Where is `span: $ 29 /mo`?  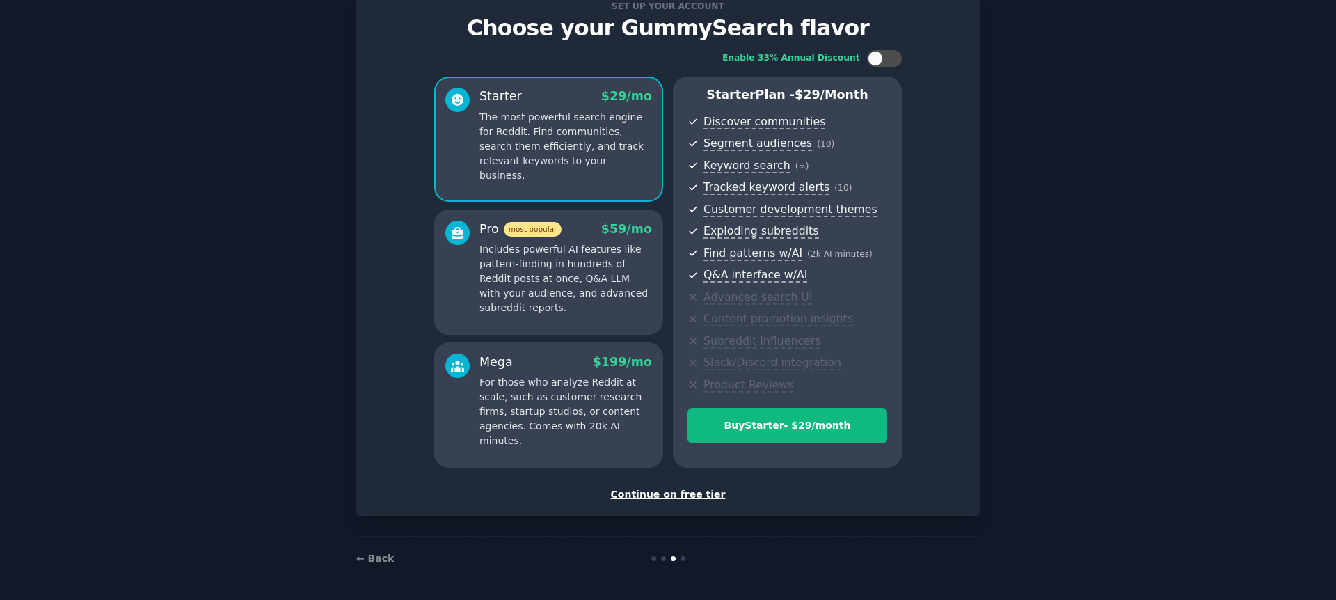 span: $ 29 /mo is located at coordinates (626, 96).